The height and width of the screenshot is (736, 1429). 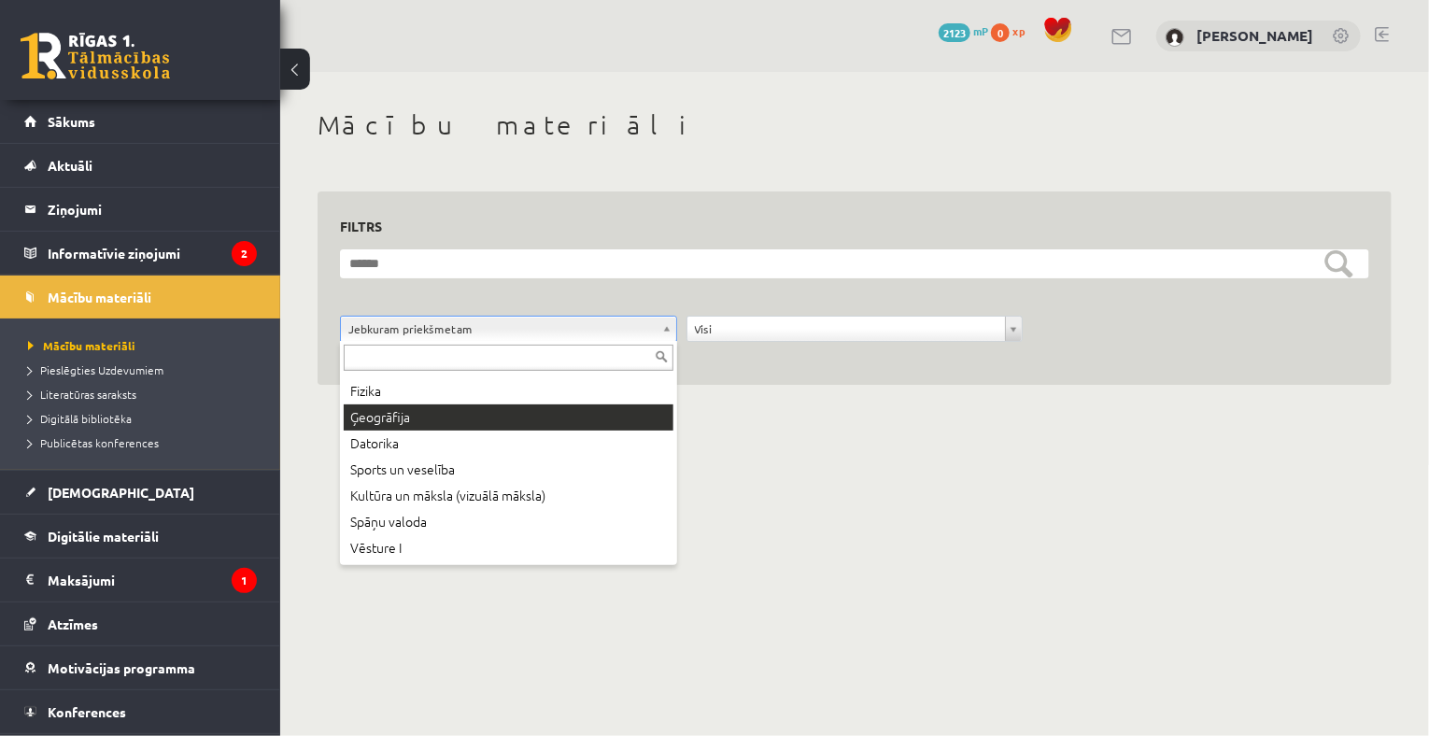 I want to click on div: Sports un veselība, so click(x=508, y=470).